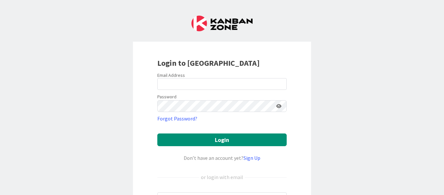 This screenshot has height=195, width=444. Describe the element at coordinates (222, 23) in the screenshot. I see `img: Kanban Zone` at that location.